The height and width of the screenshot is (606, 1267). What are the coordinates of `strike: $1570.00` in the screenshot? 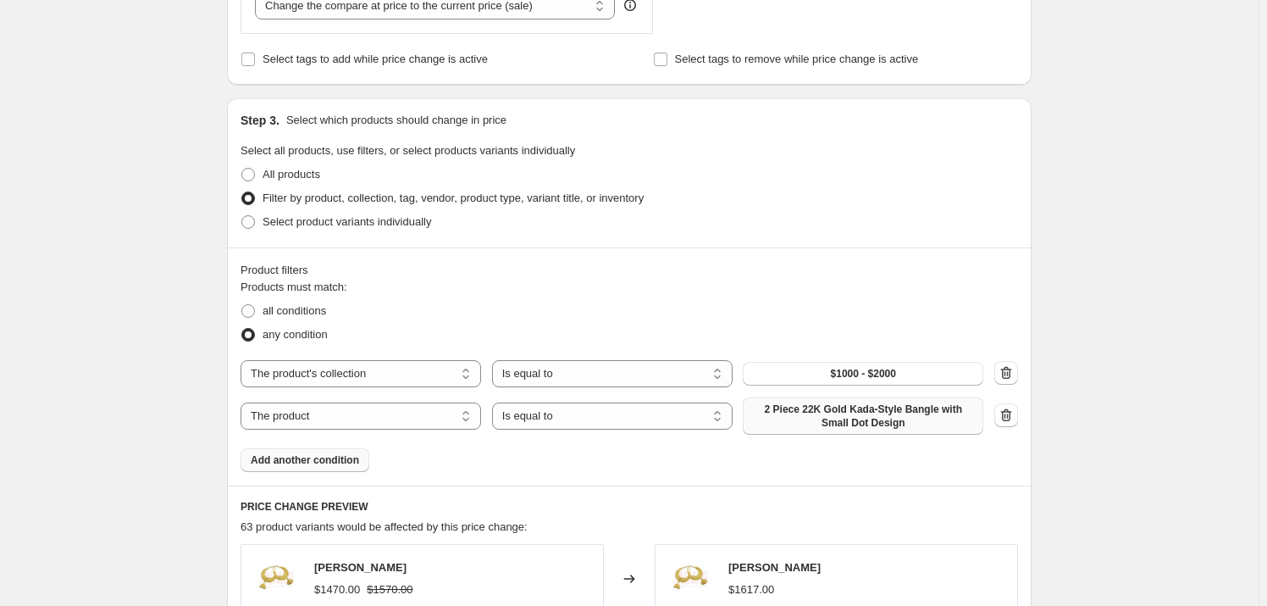 It's located at (390, 590).